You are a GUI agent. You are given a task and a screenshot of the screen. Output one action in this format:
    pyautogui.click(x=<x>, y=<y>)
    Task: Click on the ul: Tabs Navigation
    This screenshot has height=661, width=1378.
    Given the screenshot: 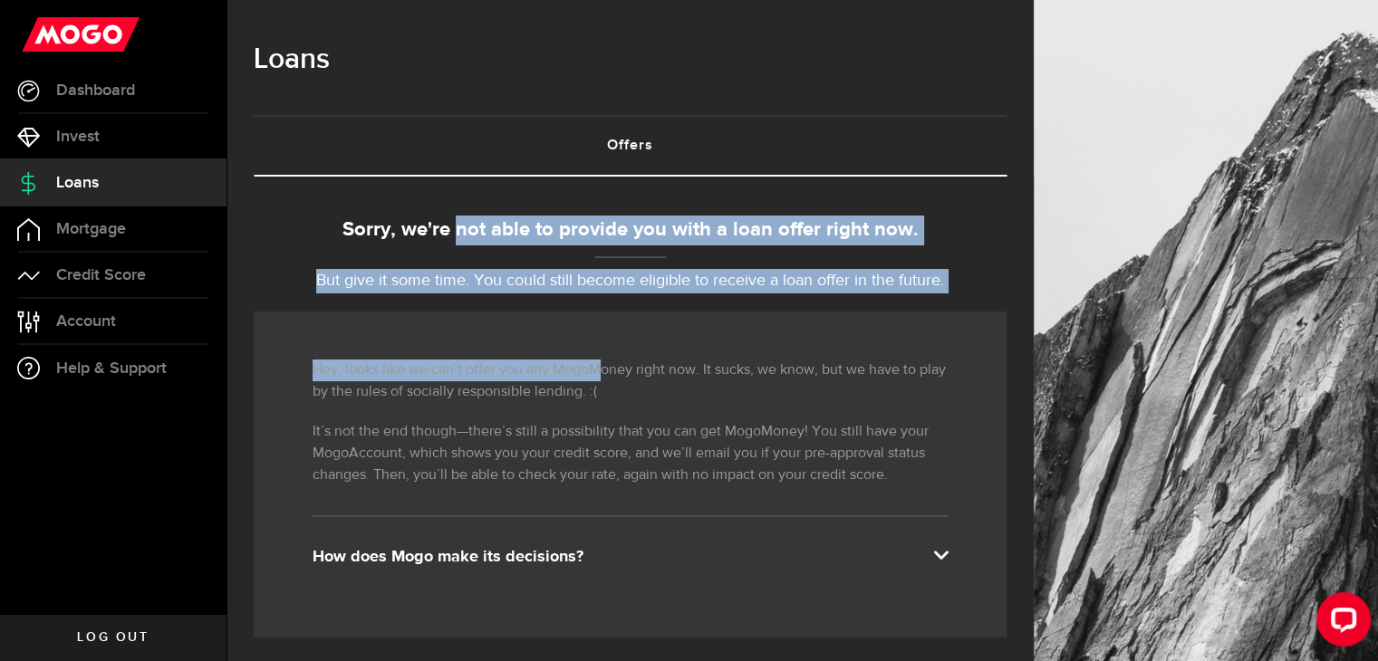 What is the action you would take?
    pyautogui.click(x=630, y=146)
    